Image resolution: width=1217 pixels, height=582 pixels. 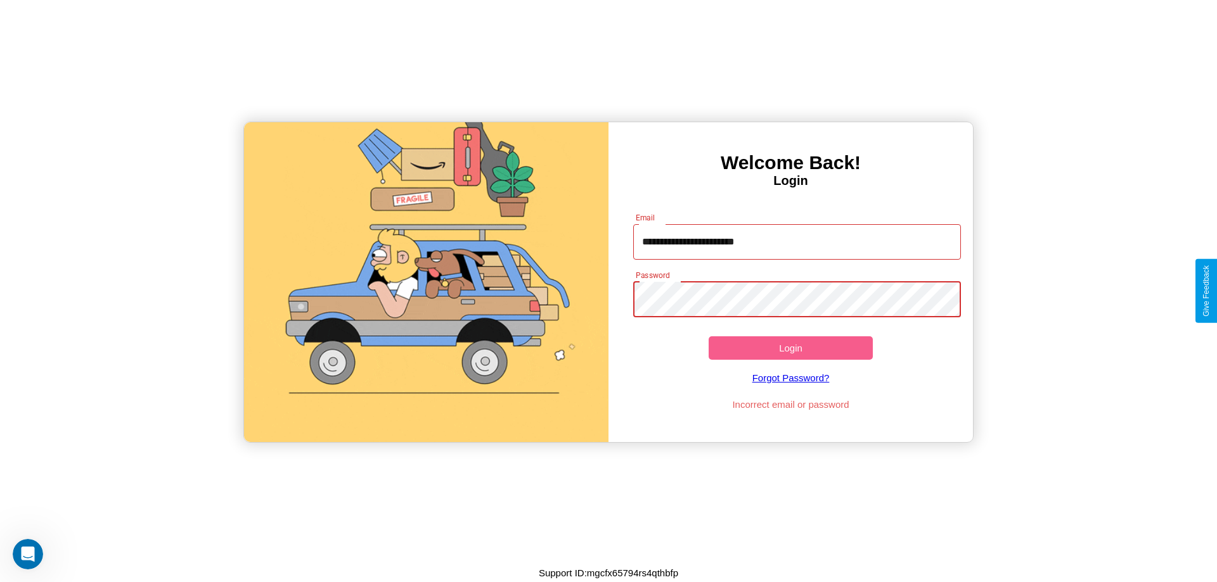 What do you see at coordinates (790, 181) in the screenshot?
I see `h4: Login` at bounding box center [790, 181].